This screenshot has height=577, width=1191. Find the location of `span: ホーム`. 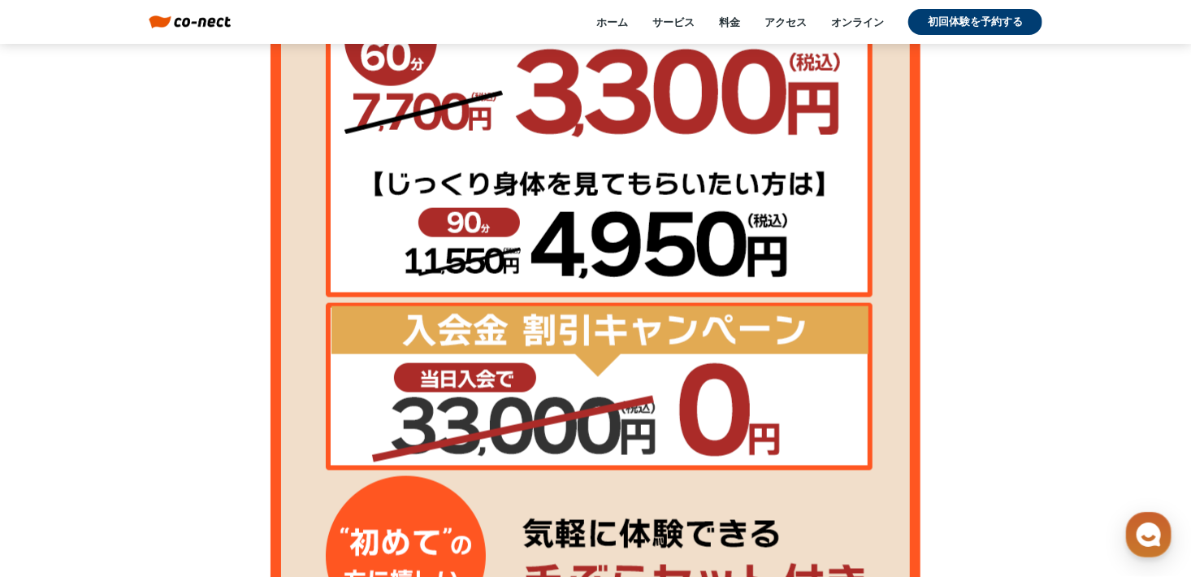

span: ホーム is located at coordinates (56, 473).